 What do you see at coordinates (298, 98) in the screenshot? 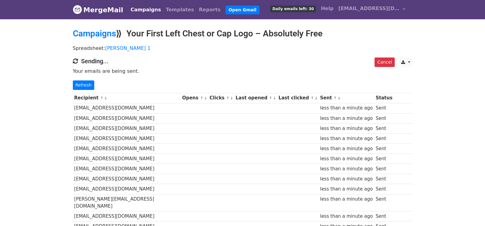
I see `th: Last clicked` at bounding box center [298, 98].